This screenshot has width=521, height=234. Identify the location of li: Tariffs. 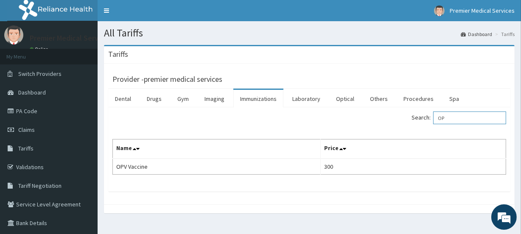
(504, 34).